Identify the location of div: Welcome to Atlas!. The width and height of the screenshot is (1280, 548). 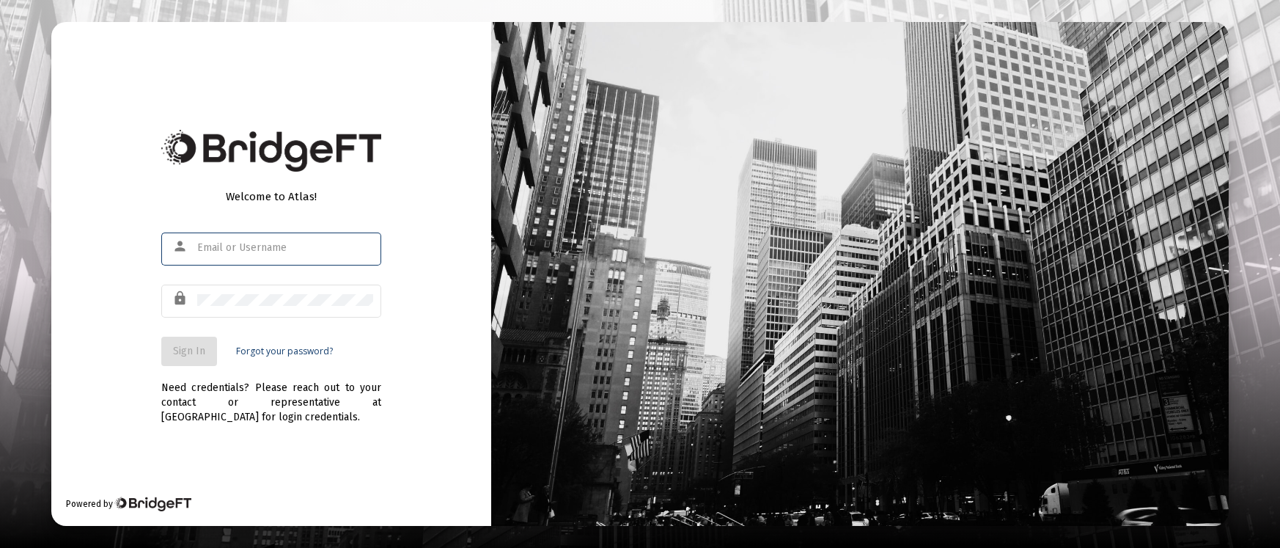
(271, 197).